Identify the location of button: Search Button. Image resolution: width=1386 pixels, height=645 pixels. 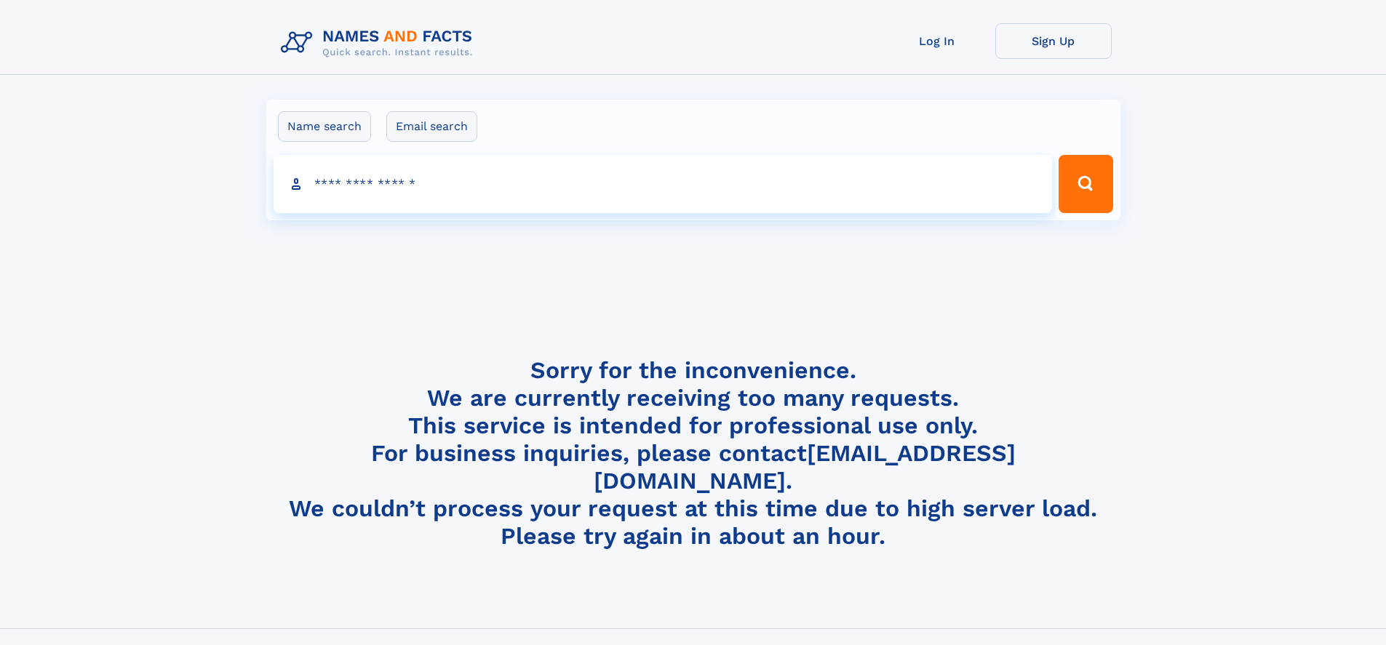
(1085, 184).